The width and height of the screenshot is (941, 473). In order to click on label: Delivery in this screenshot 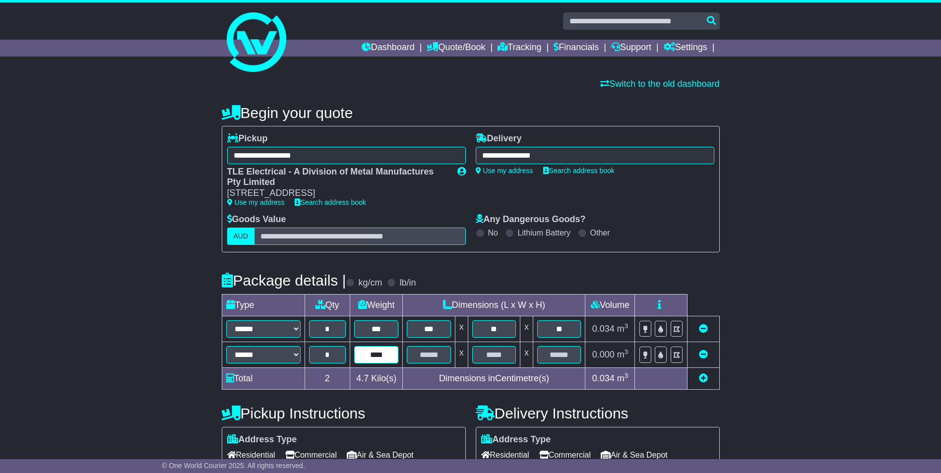, I will do `click(499, 139)`.